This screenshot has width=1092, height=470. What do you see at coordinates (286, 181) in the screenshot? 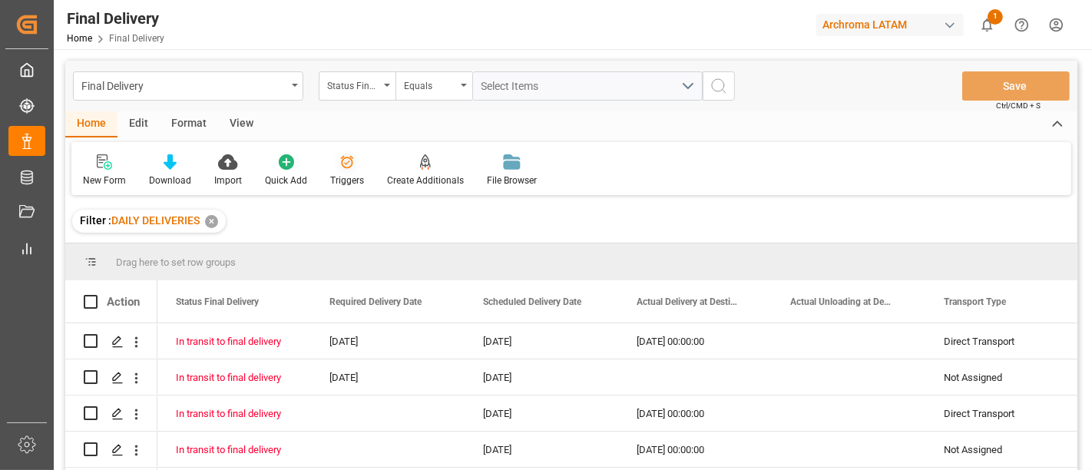
I see `div: Quick Add` at bounding box center [286, 181].